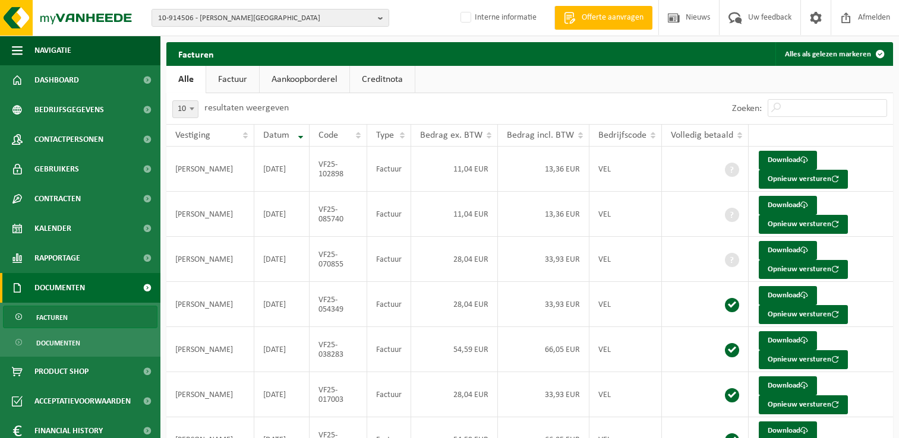  I want to click on span: Kalender, so click(53, 229).